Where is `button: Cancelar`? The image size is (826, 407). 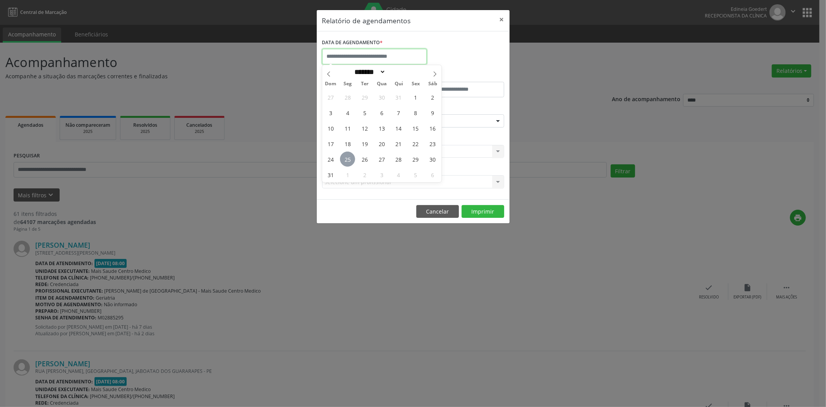
button: Cancelar is located at coordinates (438, 211).